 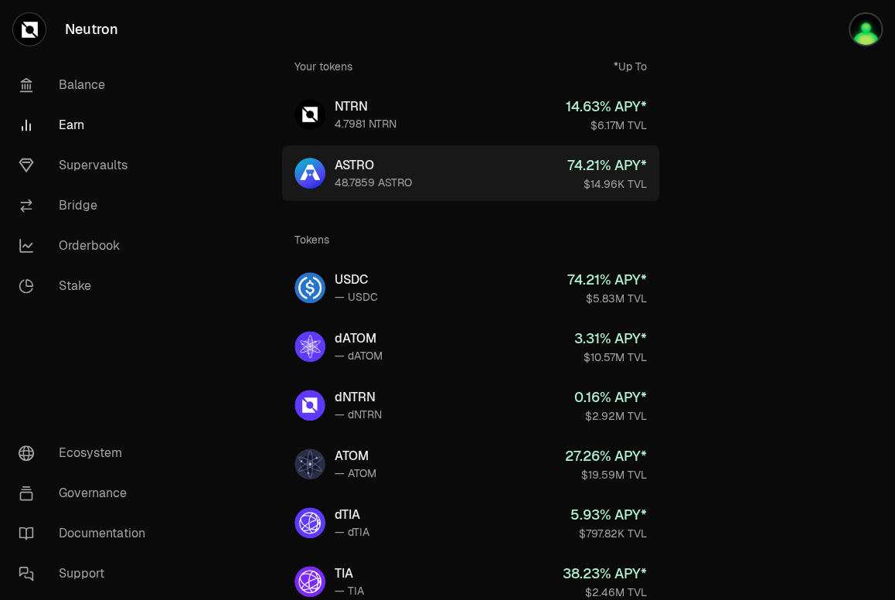 I want to click on div: $797.82K TVL, so click(x=608, y=533).